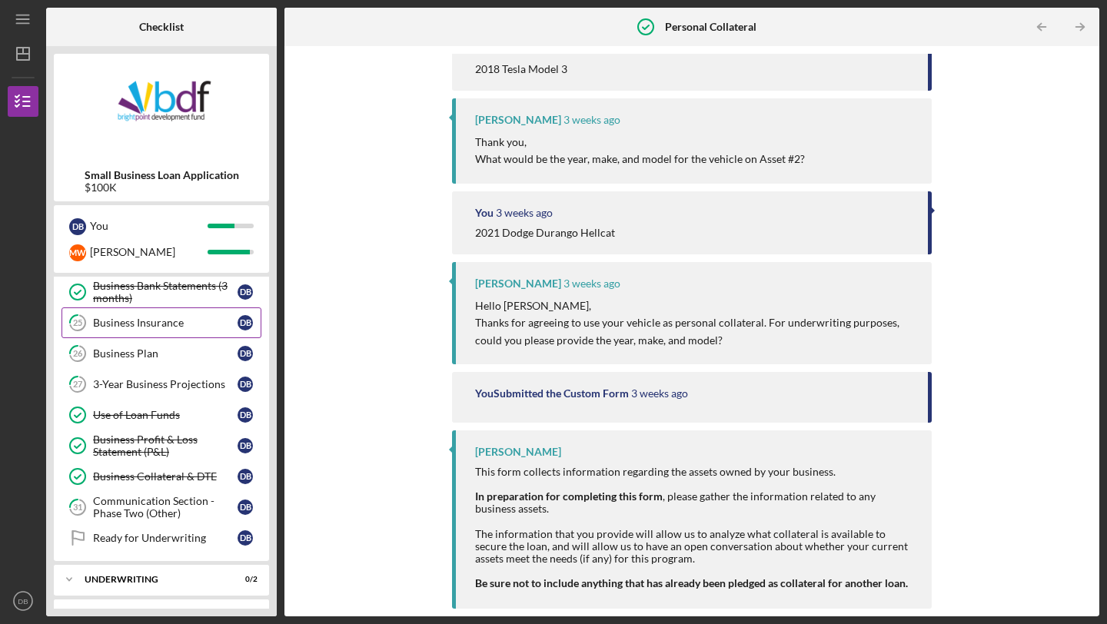 This screenshot has width=1107, height=624. What do you see at coordinates (161, 108) in the screenshot?
I see `img: Product logo` at bounding box center [161, 108].